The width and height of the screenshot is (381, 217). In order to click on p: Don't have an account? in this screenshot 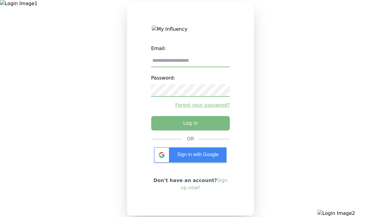, I will do `click(191, 184)`.